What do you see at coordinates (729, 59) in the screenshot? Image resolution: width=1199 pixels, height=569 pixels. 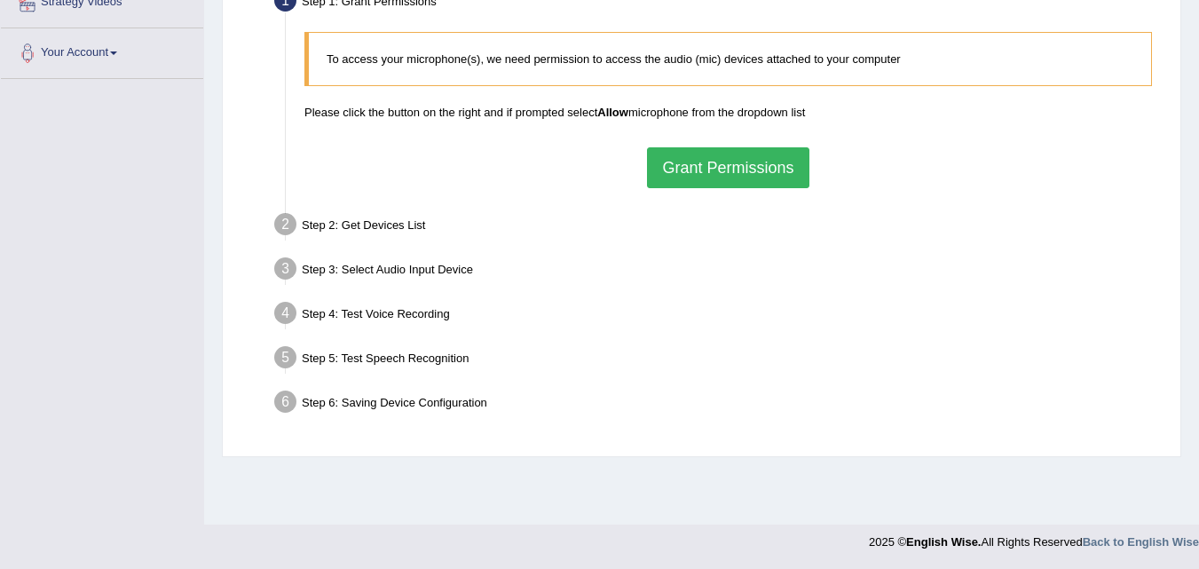 I see `p: To access your microphone(s), we need permission to access the audio (mic) devices attached to yo...` at bounding box center [729, 59].